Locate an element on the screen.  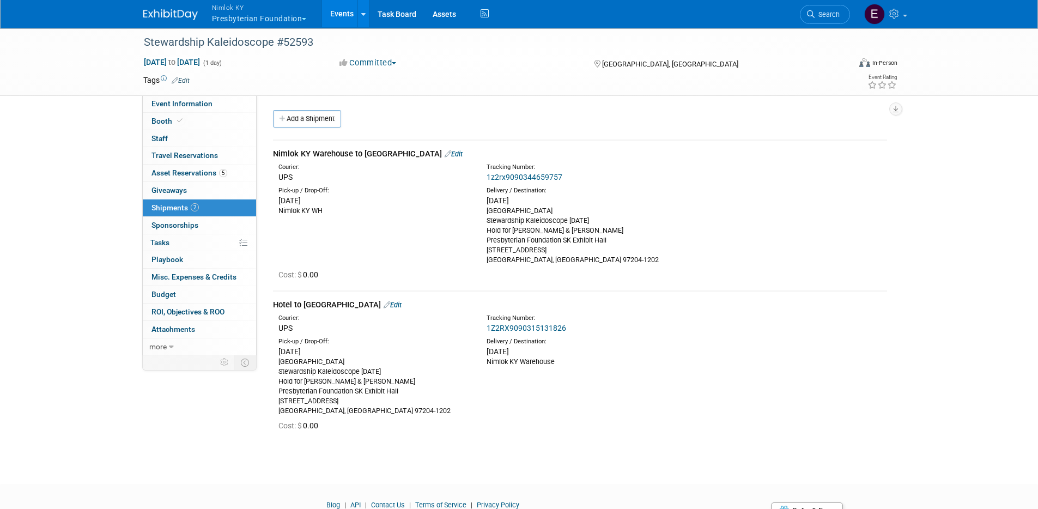
a: ROI, Objectives & ROO is located at coordinates (200, 312).